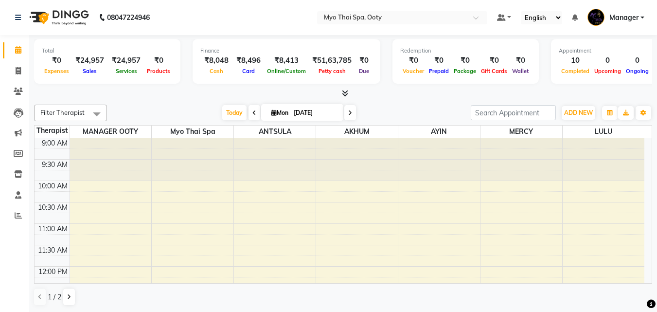  What do you see at coordinates (280, 112) in the screenshot?
I see `span: Mon` at bounding box center [280, 112].